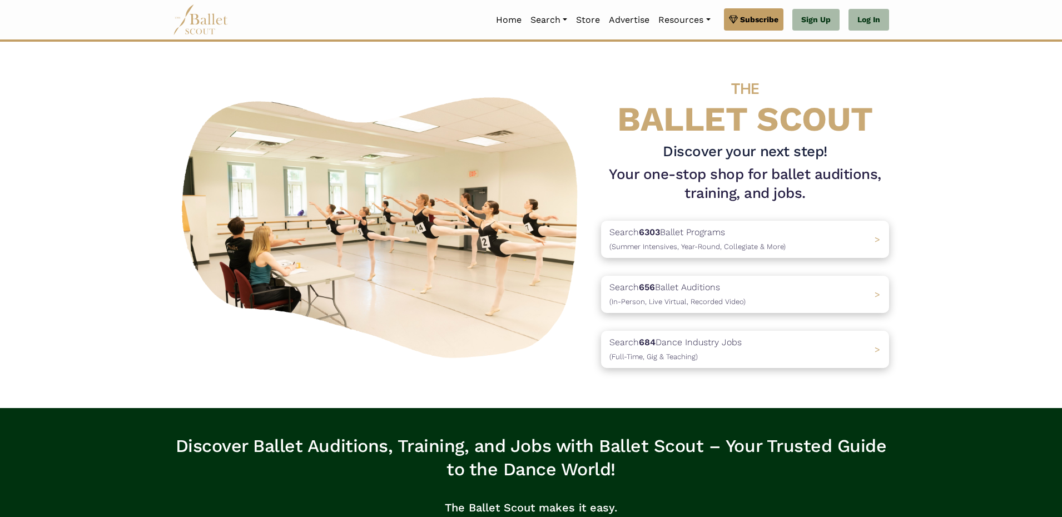 Image resolution: width=1062 pixels, height=517 pixels. Describe the element at coordinates (745, 184) in the screenshot. I see `h1: Your one-stop shop for ballet auditions, training, and jobs.` at that location.